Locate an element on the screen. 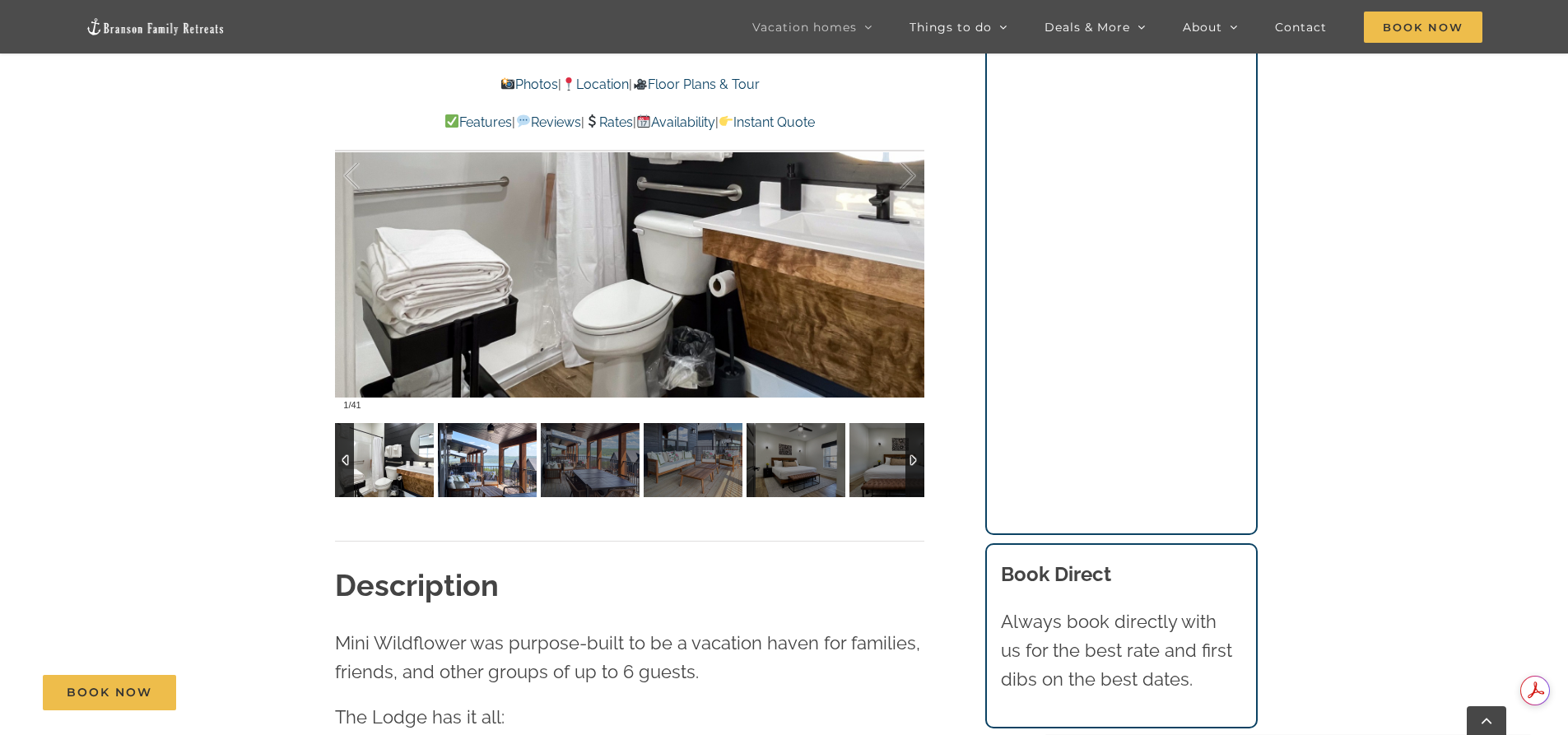  p: Mini Wildflower was purpose-built to be a vacation haven for families, friends, and other groups ... is located at coordinates (630, 657).